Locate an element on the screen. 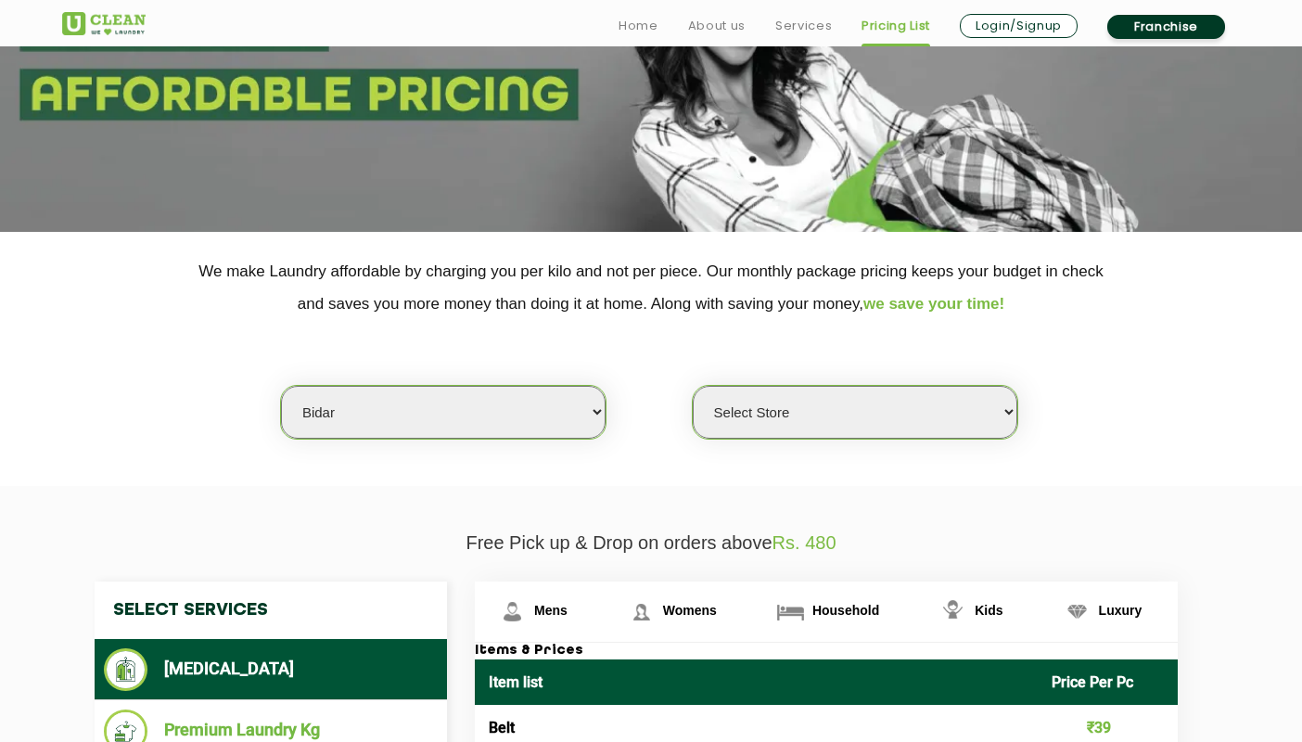  img: Womens is located at coordinates (641, 611).